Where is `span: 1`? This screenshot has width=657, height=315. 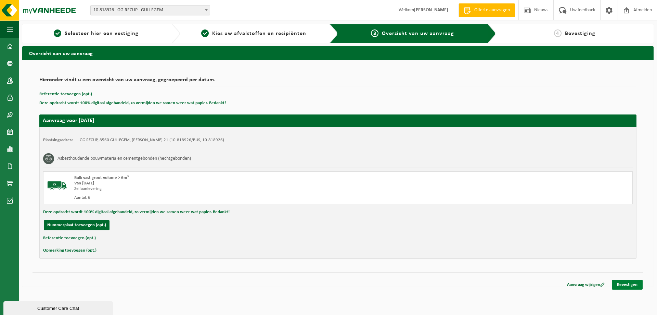
span: 1 is located at coordinates (58, 33).